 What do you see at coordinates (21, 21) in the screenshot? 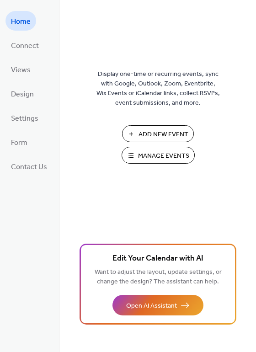
I see `span: Home` at bounding box center [21, 21].